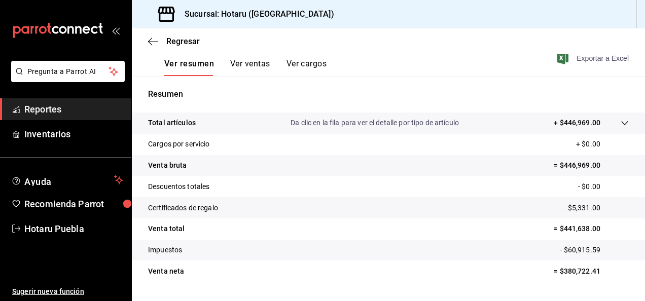  Describe the element at coordinates (67, 292) in the screenshot. I see `span: Sugerir nueva función` at that location.